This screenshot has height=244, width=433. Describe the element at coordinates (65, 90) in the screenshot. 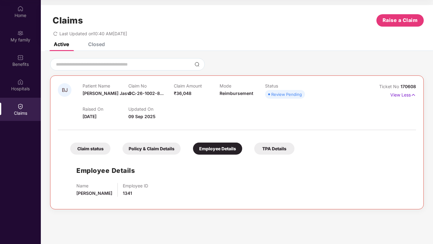

I see `span: BJ` at that location.